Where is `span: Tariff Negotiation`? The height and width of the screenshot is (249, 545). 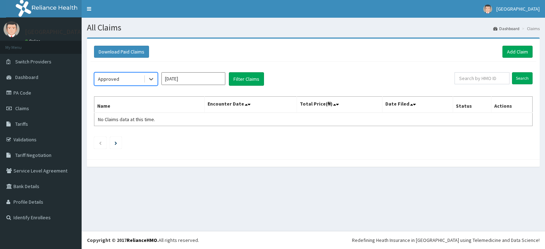
span: Tariff Negotiation is located at coordinates (33, 155).